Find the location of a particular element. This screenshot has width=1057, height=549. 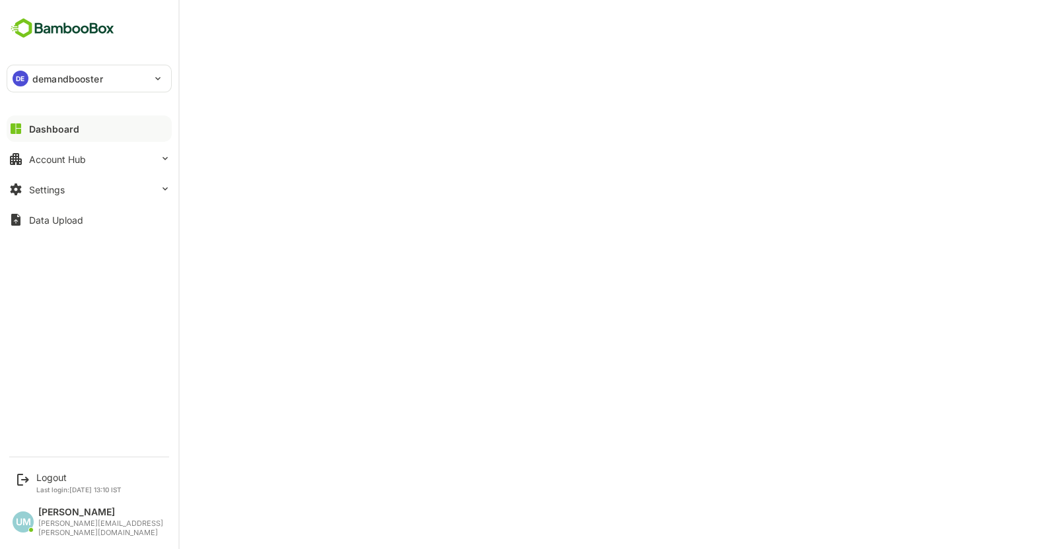

button: Account Hub is located at coordinates (89, 159).